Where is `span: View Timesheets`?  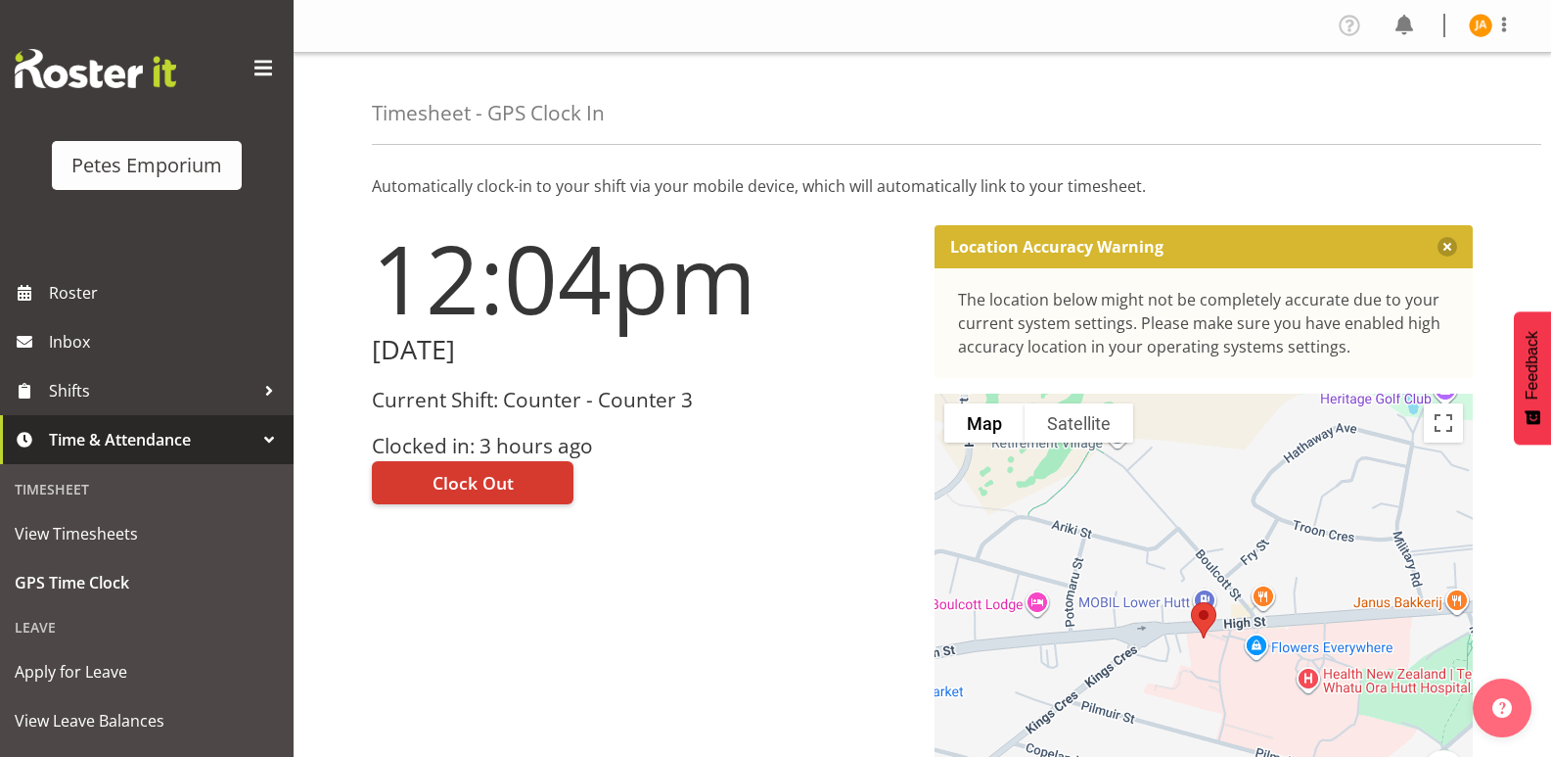
span: View Timesheets is located at coordinates (147, 533).